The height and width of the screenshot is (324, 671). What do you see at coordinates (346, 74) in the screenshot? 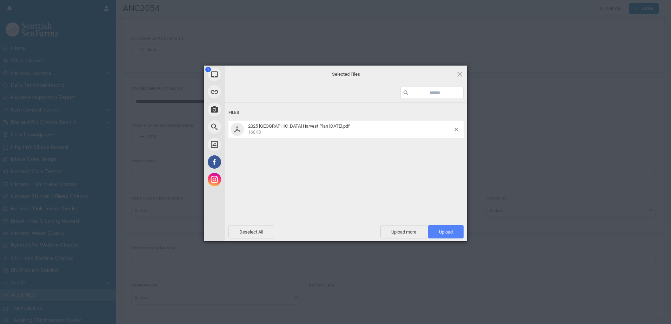
I see `span: Selected Files` at bounding box center [346, 74].